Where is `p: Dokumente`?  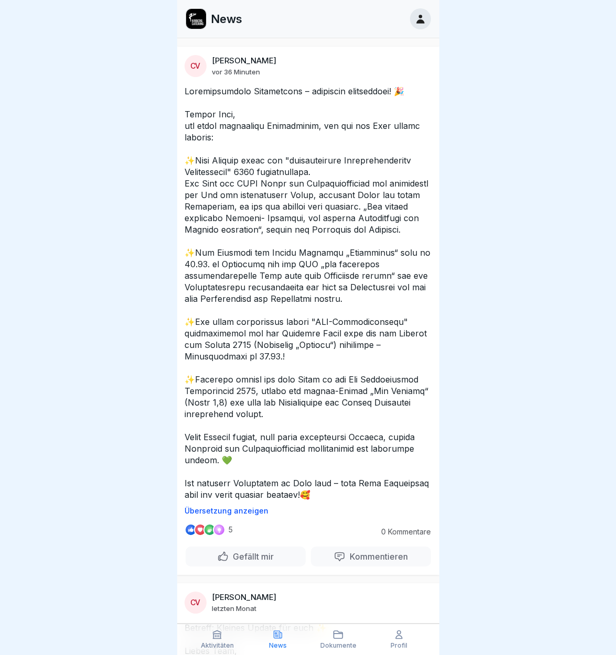 p: Dokumente is located at coordinates (338, 646).